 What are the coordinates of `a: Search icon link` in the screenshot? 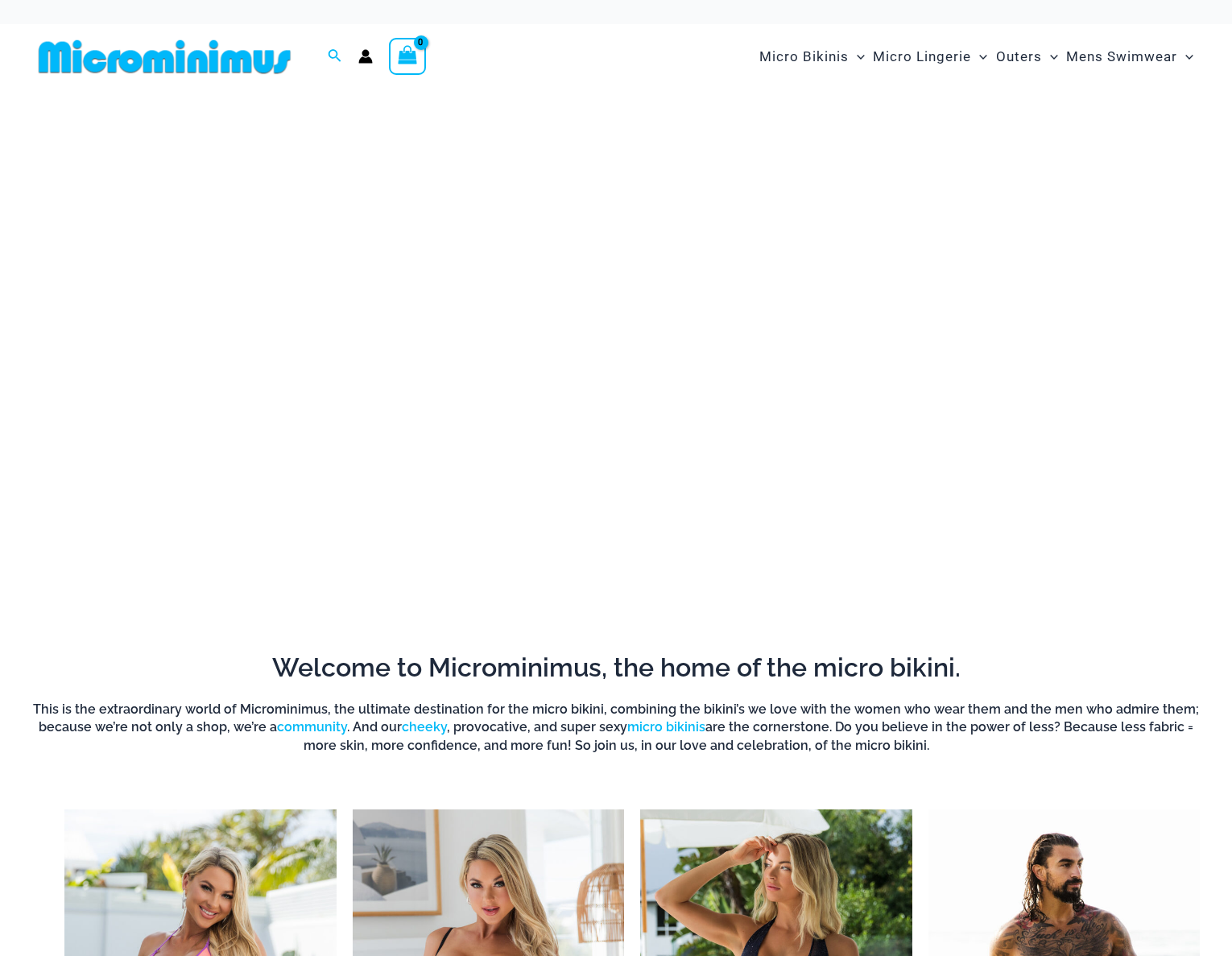 It's located at (335, 57).